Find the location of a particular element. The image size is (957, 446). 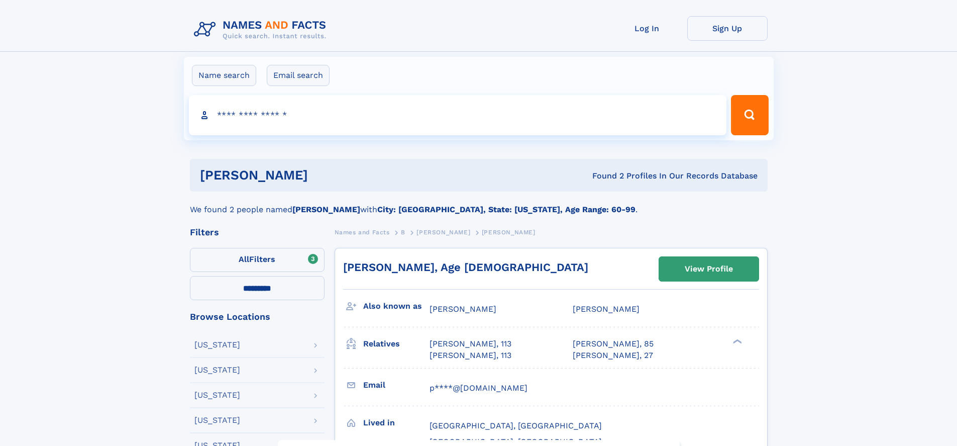

div: View Profile is located at coordinates (709, 269).